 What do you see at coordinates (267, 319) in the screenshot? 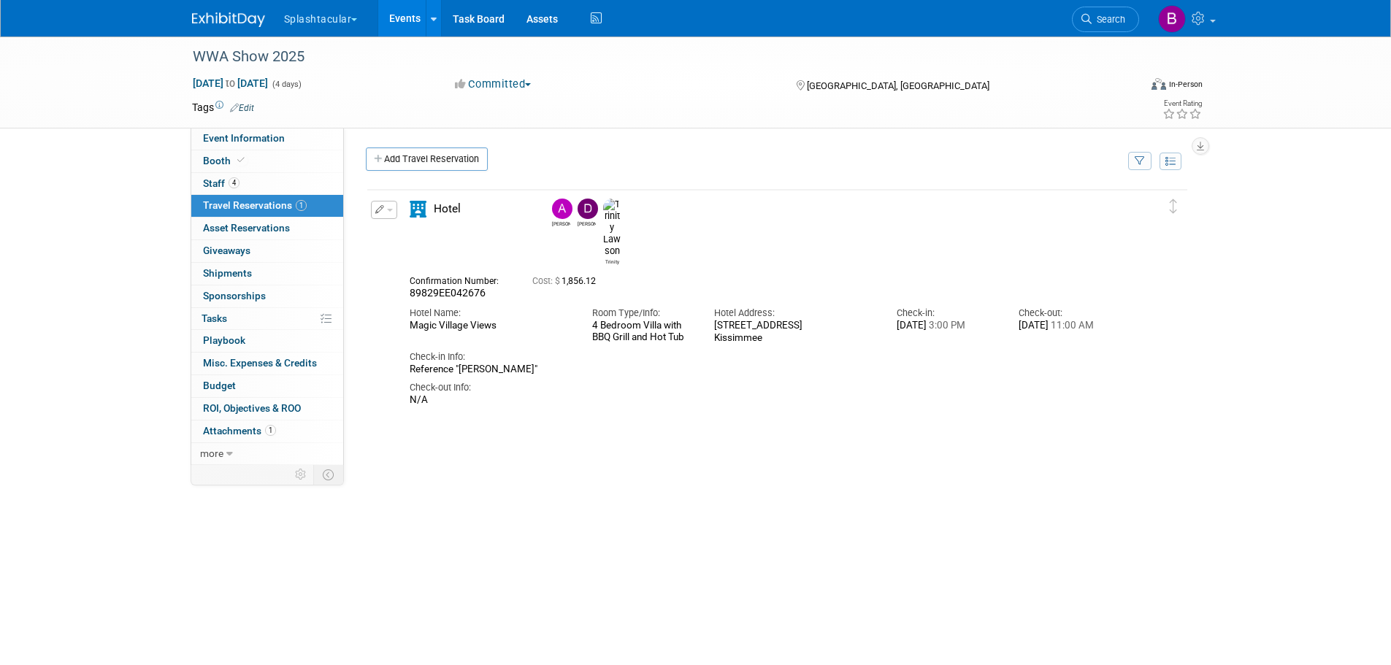
I see `a: Tasks` at bounding box center [267, 319].